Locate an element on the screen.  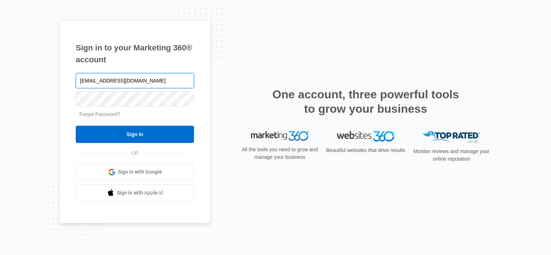
span: Sign in with Google is located at coordinates (140, 172).